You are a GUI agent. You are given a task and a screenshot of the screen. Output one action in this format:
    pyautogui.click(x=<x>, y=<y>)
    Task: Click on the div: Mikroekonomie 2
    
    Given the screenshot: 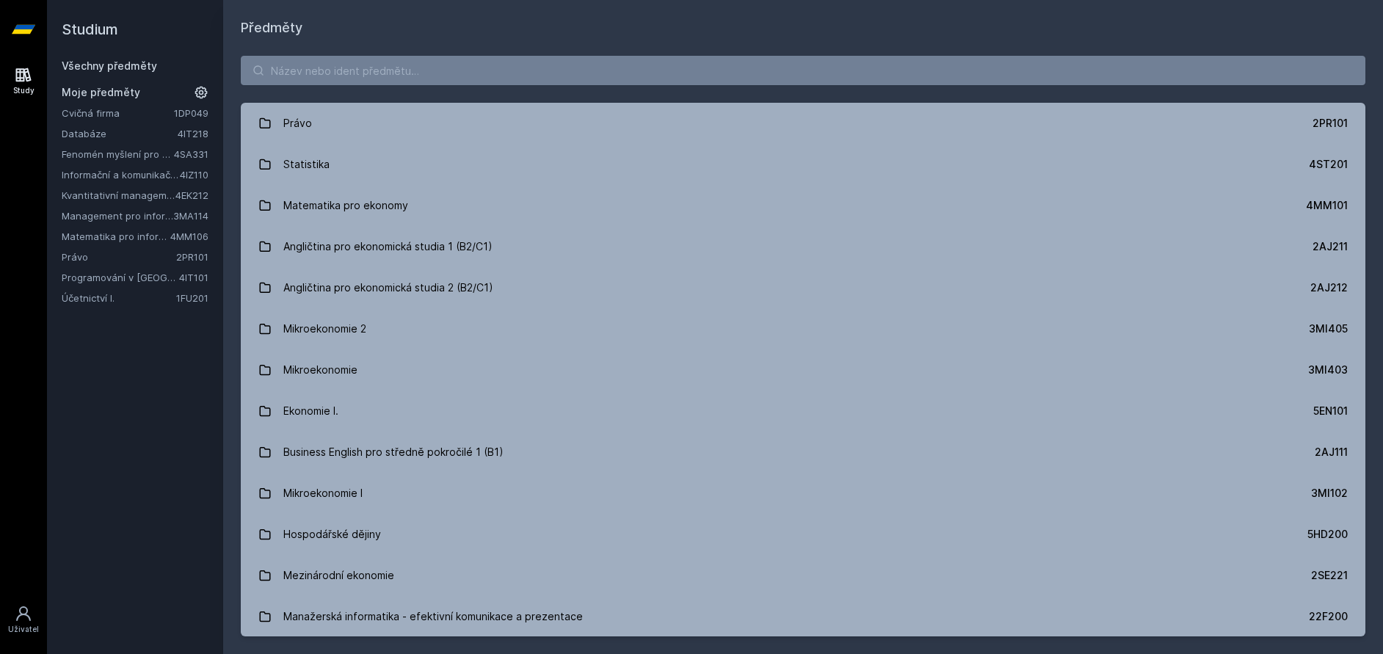 What is the action you would take?
    pyautogui.click(x=324, y=329)
    